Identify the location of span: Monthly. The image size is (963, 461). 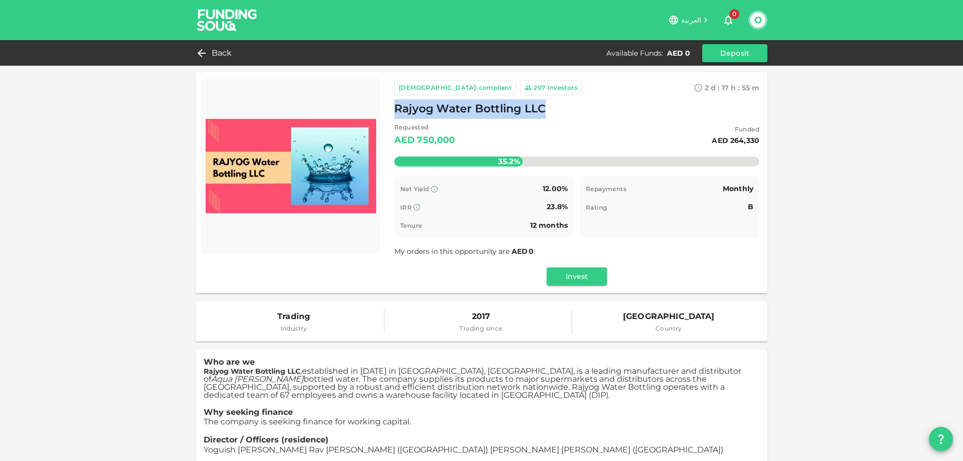
(738, 189).